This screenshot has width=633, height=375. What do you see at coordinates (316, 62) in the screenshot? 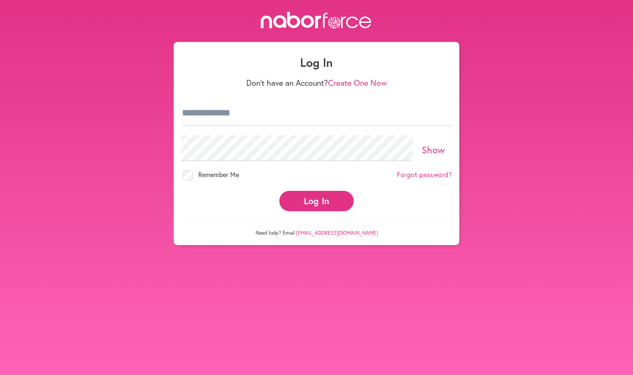
I see `h1: Log In` at bounding box center [316, 62].